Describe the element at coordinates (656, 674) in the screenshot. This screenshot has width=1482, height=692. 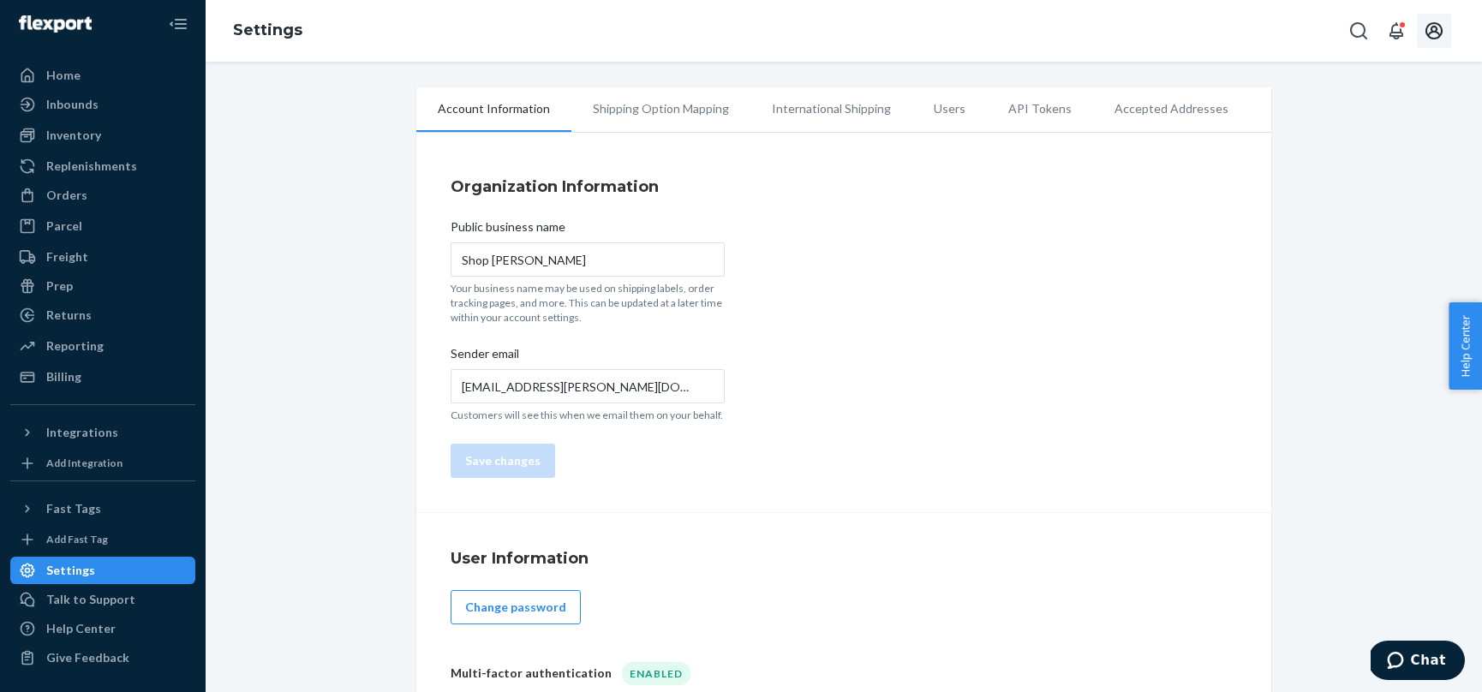
I see `div: Enabled` at that location.